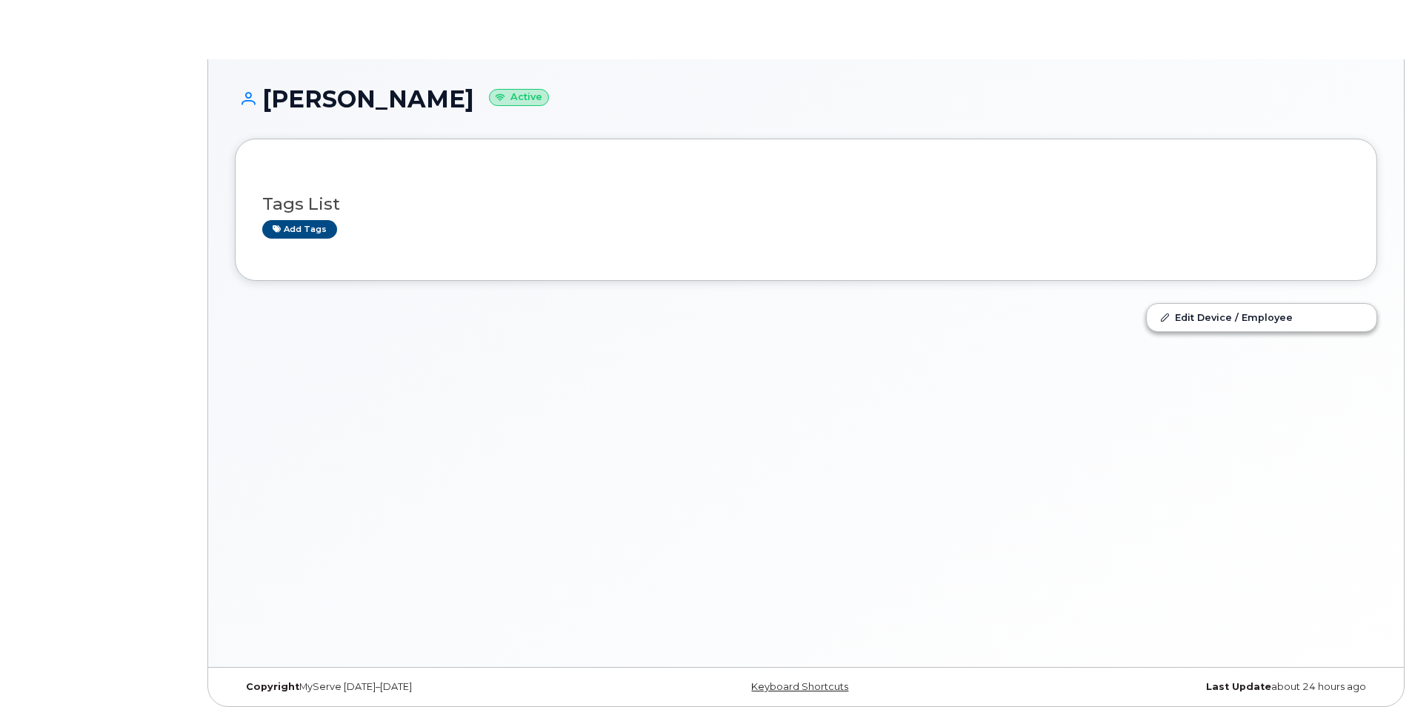 The width and height of the screenshot is (1412, 707). What do you see at coordinates (806, 204) in the screenshot?
I see `h3: Tags List` at bounding box center [806, 204].